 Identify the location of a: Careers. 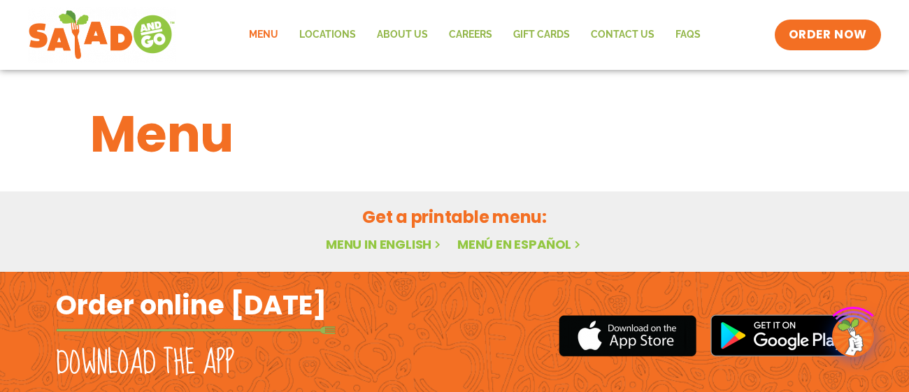
(471, 35).